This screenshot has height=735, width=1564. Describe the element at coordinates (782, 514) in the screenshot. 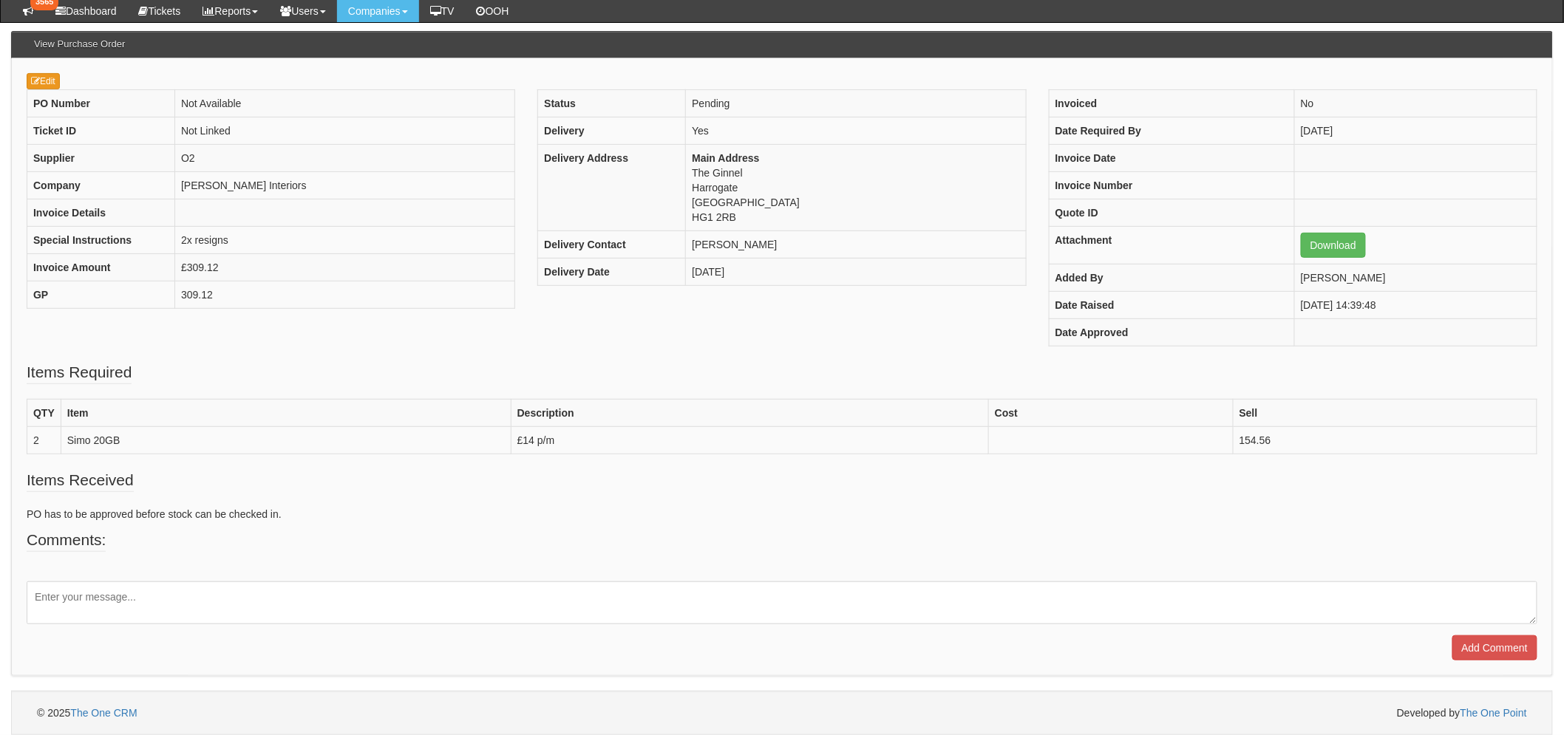

I see `p: PO has to be approved before stock can be checked in.` at that location.